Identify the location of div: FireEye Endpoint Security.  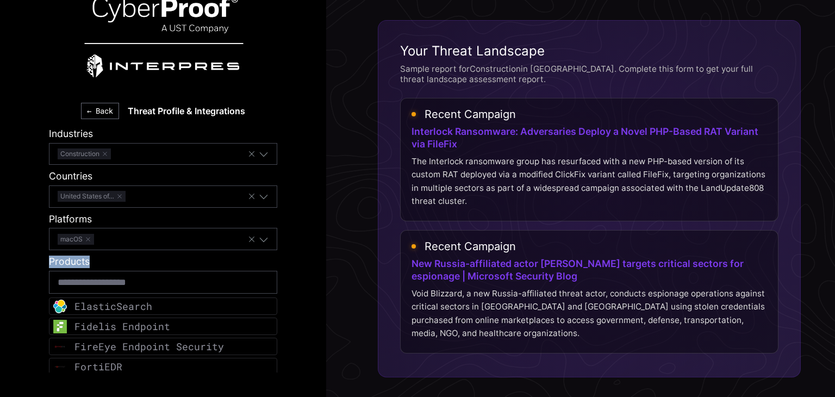
(149, 346).